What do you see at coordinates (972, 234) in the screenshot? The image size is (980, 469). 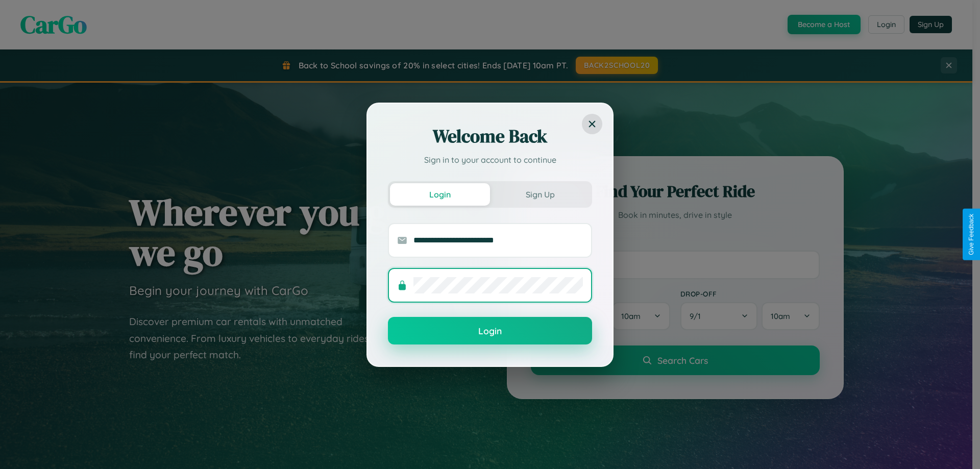 I see `div: Give Feedback` at bounding box center [972, 234].